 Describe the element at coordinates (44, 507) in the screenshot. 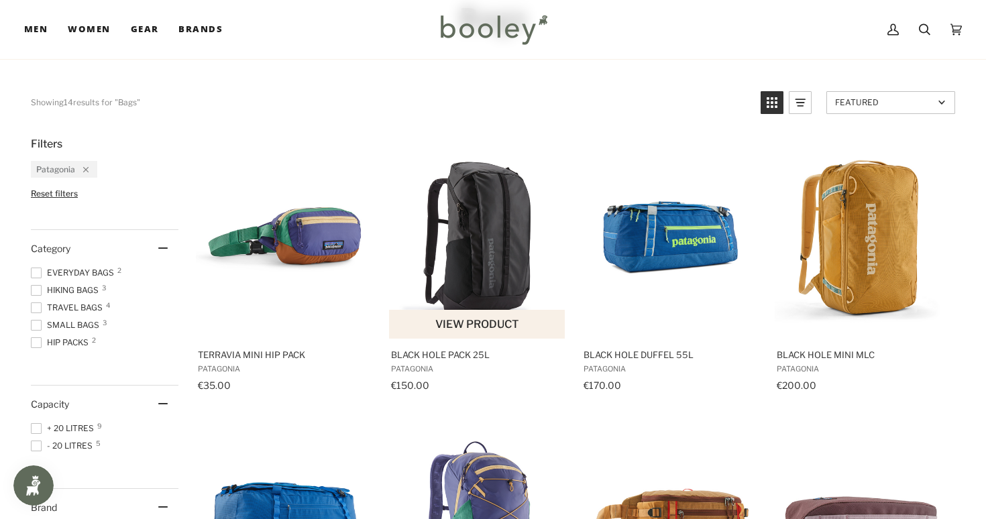

I see `span: Brand` at that location.